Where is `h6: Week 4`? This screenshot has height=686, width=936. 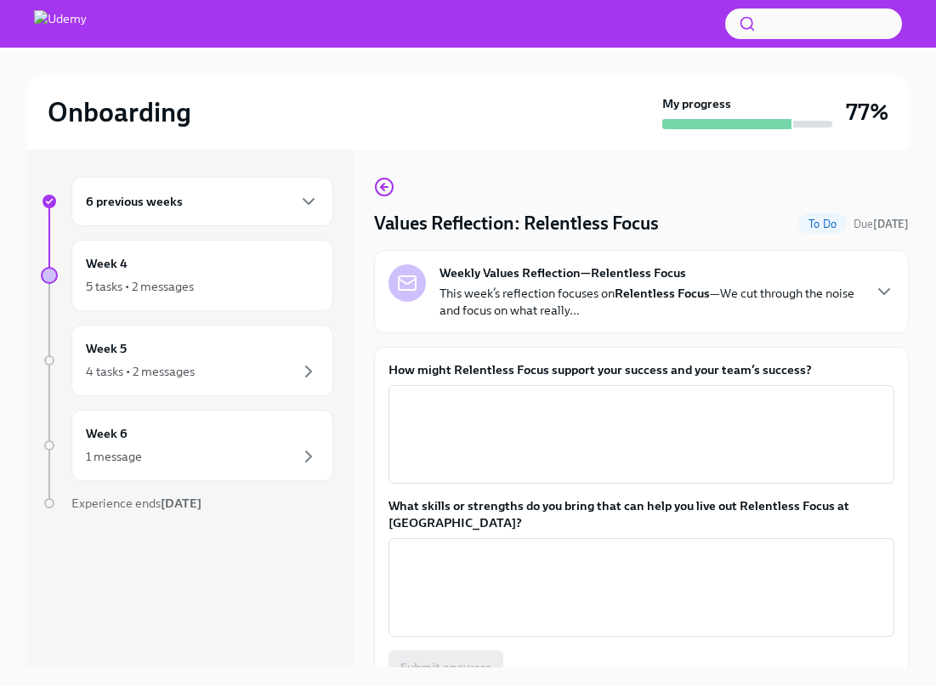 h6: Week 4 is located at coordinates (106, 263).